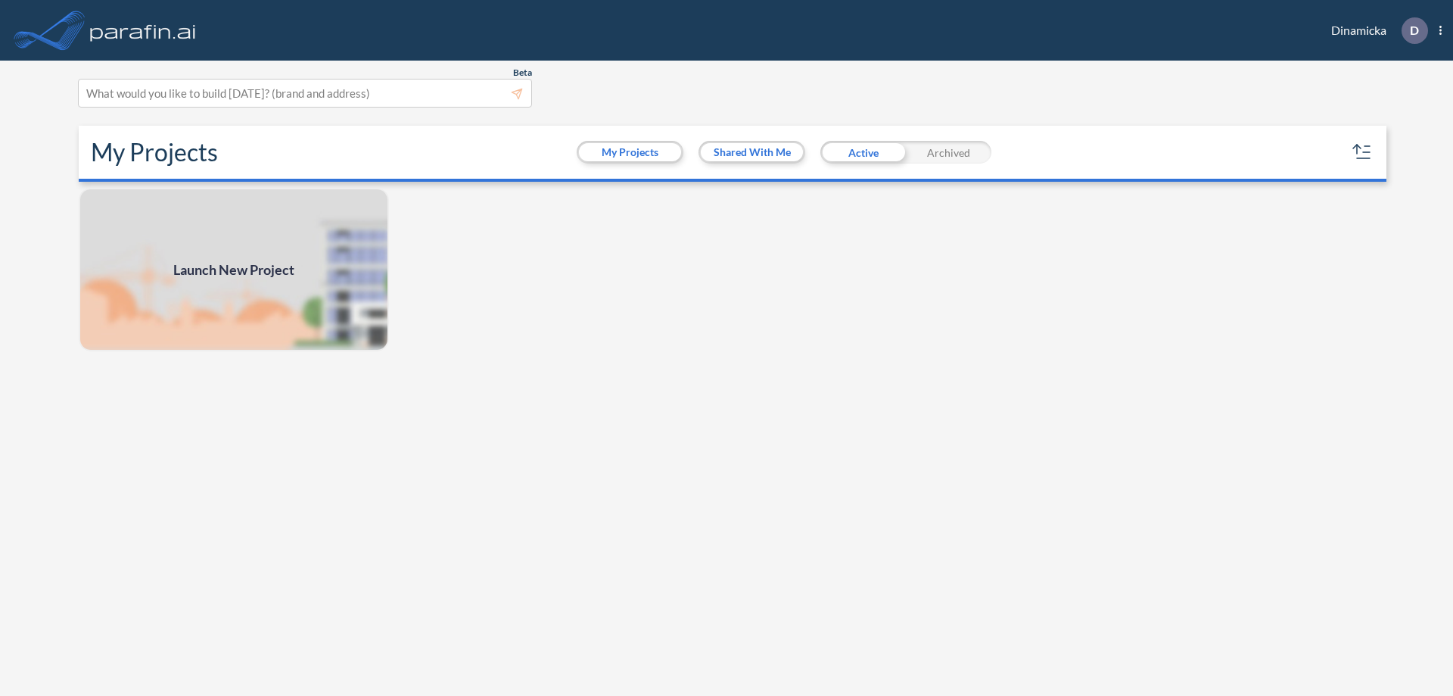 The width and height of the screenshot is (1453, 696). Describe the element at coordinates (863, 152) in the screenshot. I see `div: Active` at that location.